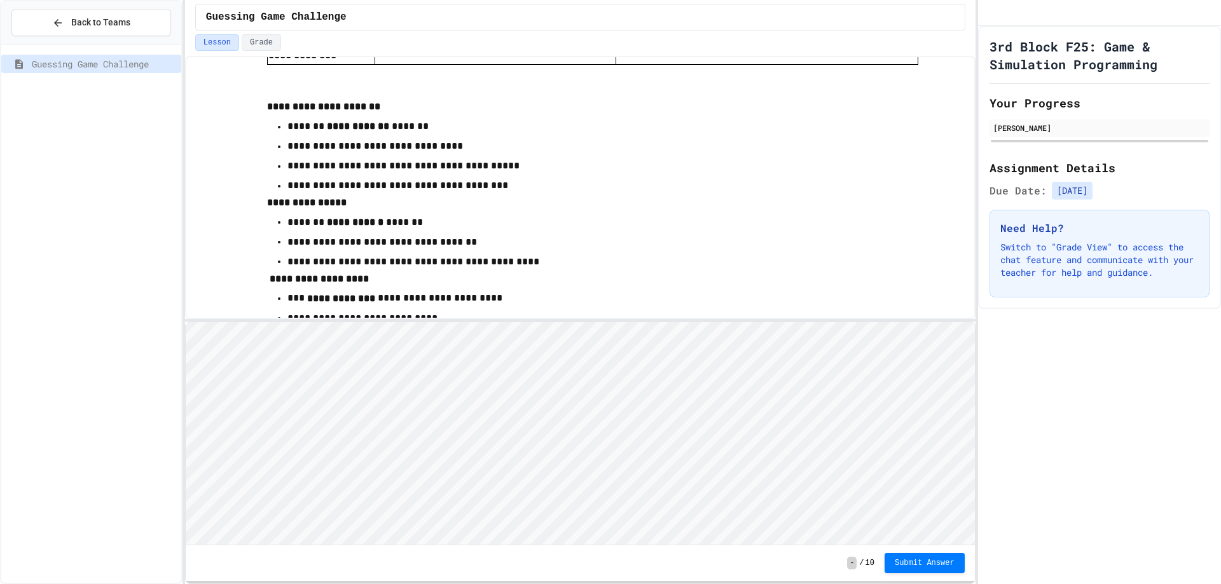  Describe the element at coordinates (100, 22) in the screenshot. I see `span: Back to Teams` at that location.